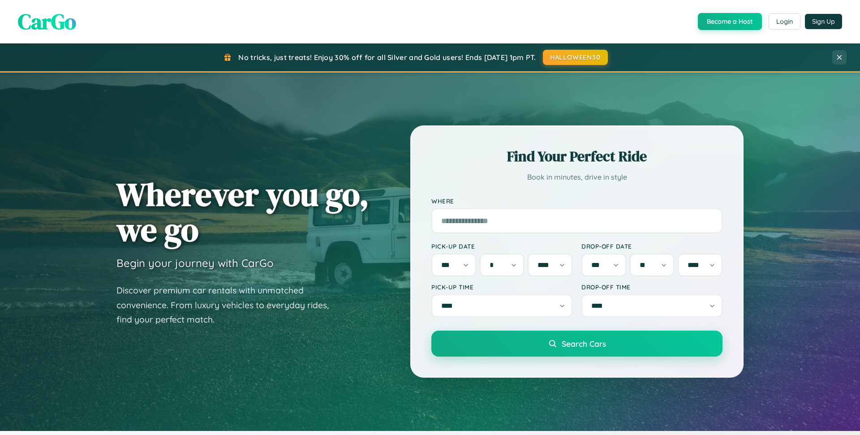 This screenshot has width=860, height=435. What do you see at coordinates (577, 156) in the screenshot?
I see `h2: Find Your Perfect Ride` at bounding box center [577, 156].